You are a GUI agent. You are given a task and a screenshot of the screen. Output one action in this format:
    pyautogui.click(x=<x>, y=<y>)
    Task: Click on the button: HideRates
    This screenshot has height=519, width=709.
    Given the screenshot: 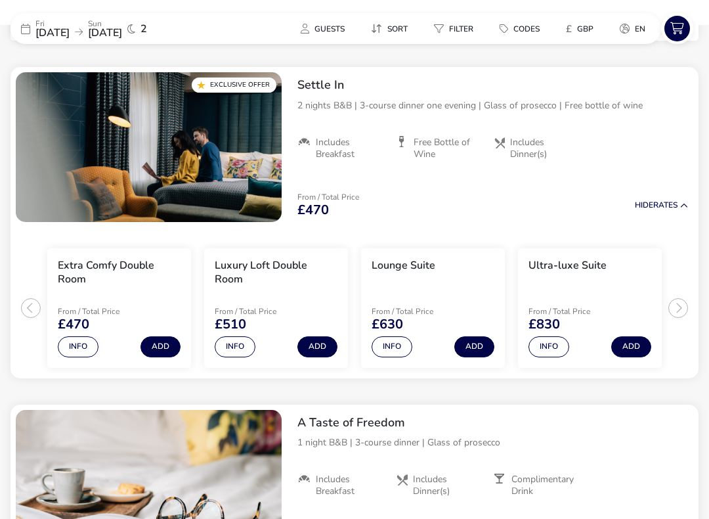 What is the action you would take?
    pyautogui.click(x=661, y=205)
    